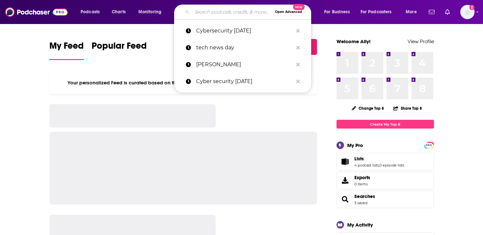 This screenshot has width=483, height=235. Describe the element at coordinates (467, 12) in the screenshot. I see `img: User Profile` at that location.